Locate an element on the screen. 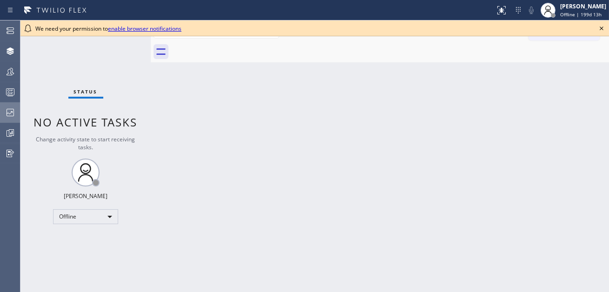  span: No active tasks is located at coordinates (86, 122).